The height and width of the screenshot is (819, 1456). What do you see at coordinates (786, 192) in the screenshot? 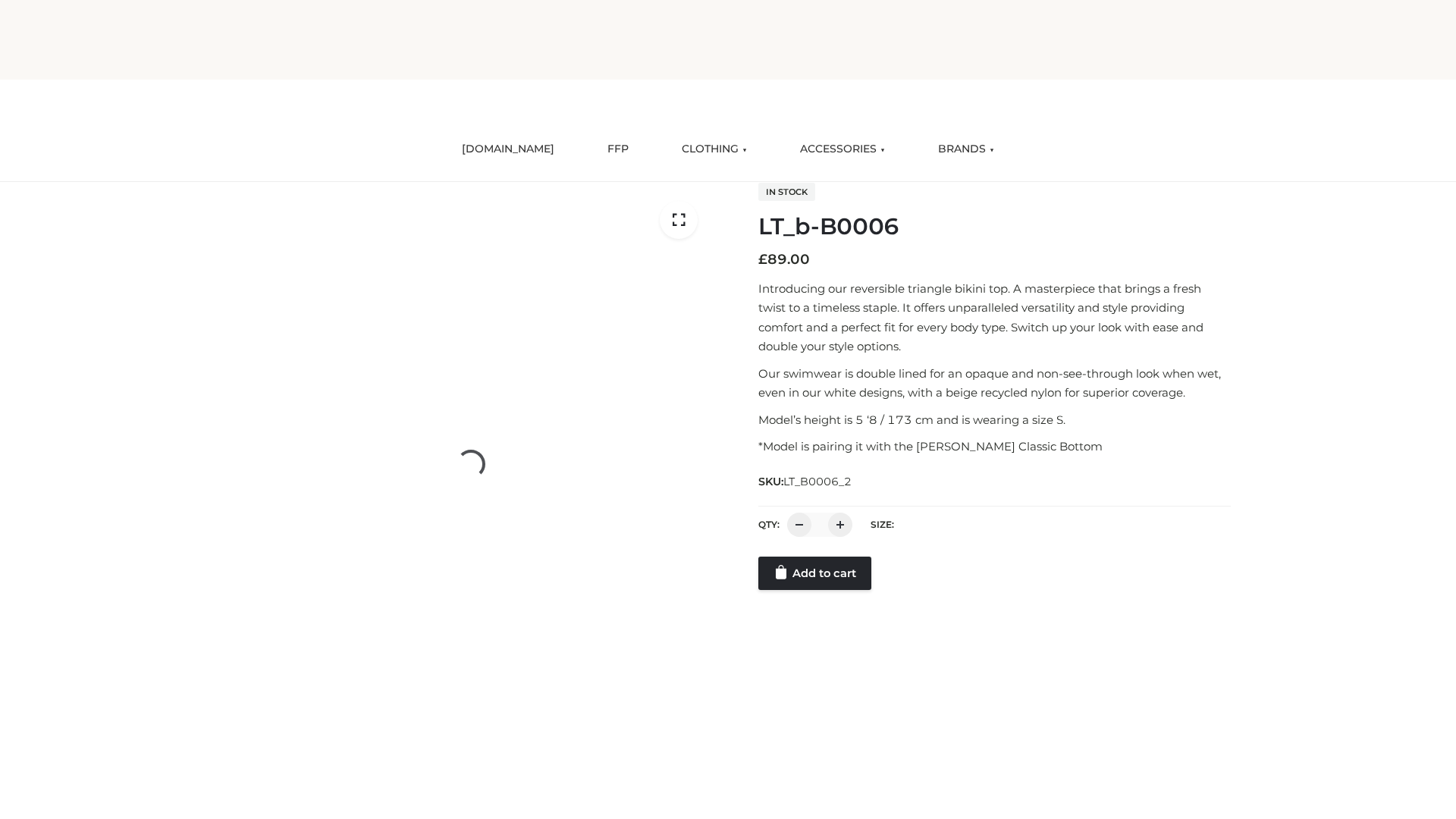
I see `span: In stock` at bounding box center [786, 192].